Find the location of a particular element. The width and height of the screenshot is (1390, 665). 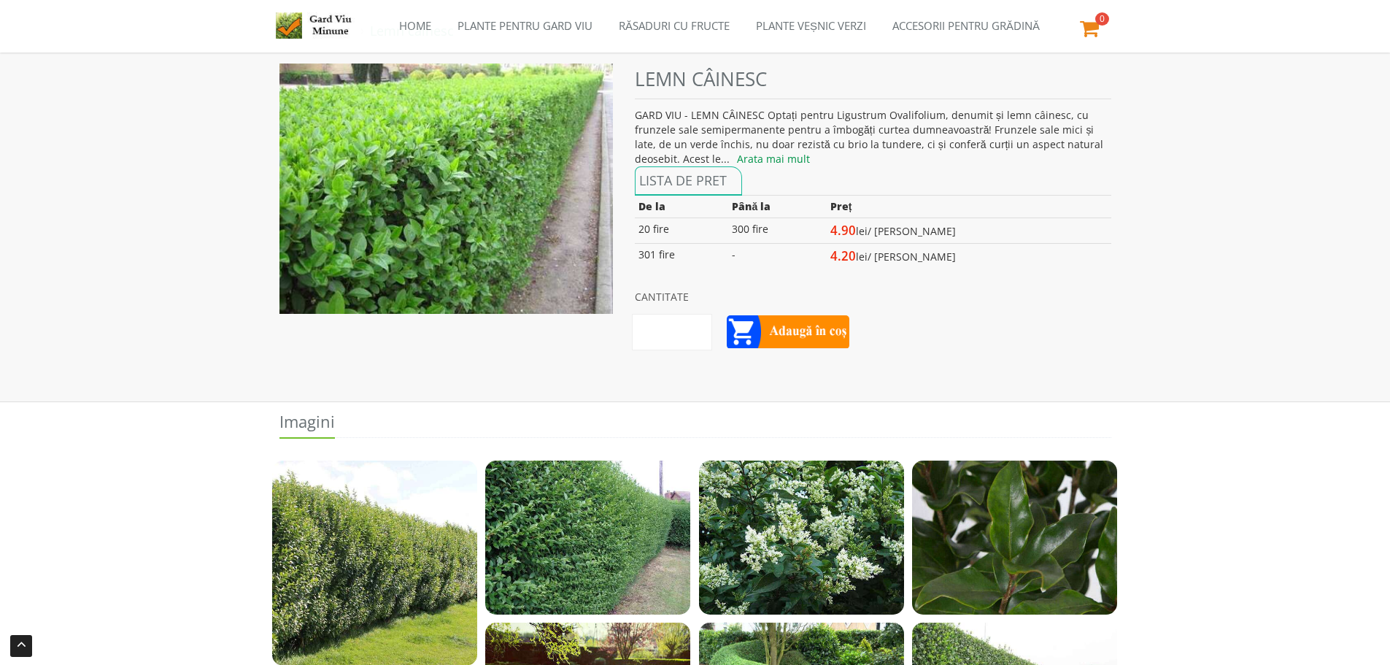

span: 4.90 is located at coordinates (843, 230).